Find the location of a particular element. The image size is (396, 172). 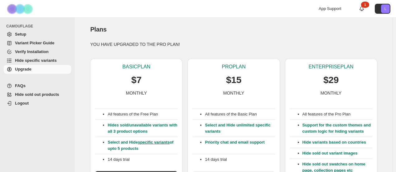

a: Hide specific variants is located at coordinates (37, 61).